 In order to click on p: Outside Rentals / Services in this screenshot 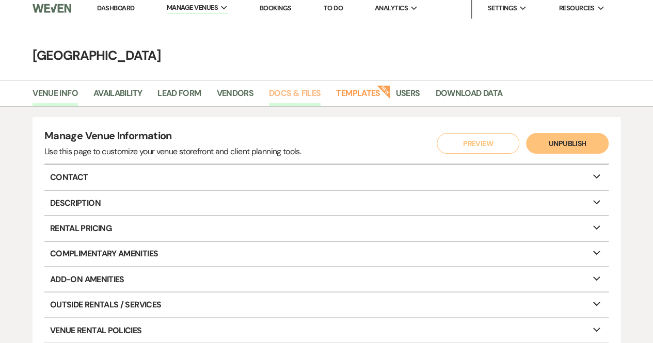, I will do `click(326, 304)`.